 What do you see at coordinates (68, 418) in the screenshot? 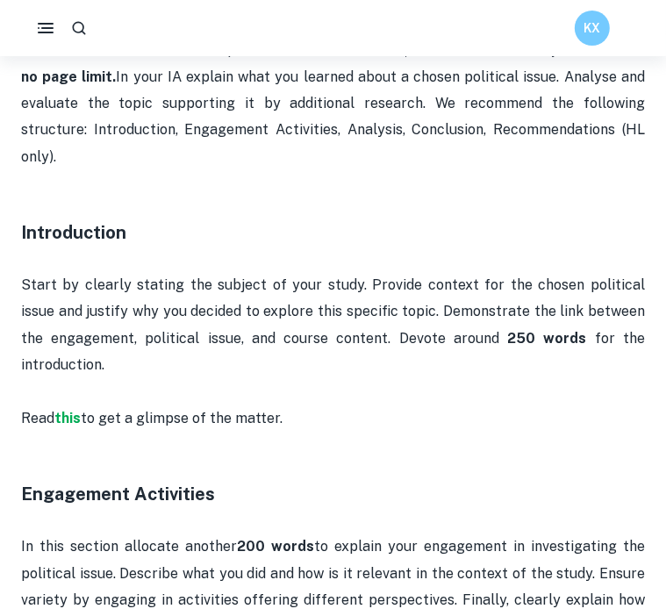
I see `strong: this` at bounding box center [68, 418].